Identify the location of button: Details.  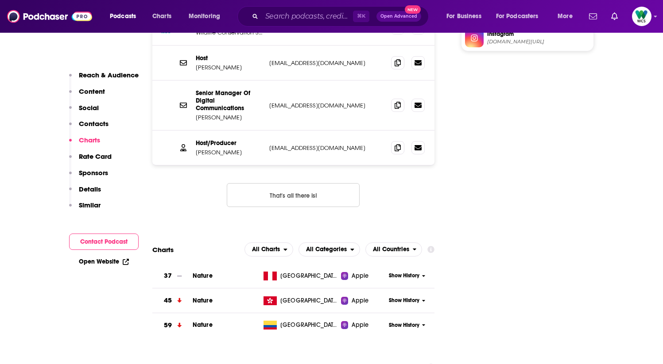
(85, 193).